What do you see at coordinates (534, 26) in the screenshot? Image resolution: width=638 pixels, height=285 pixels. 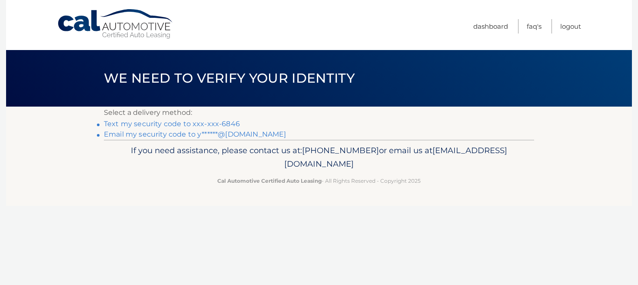 I see `a: FAQ's` at bounding box center [534, 26].